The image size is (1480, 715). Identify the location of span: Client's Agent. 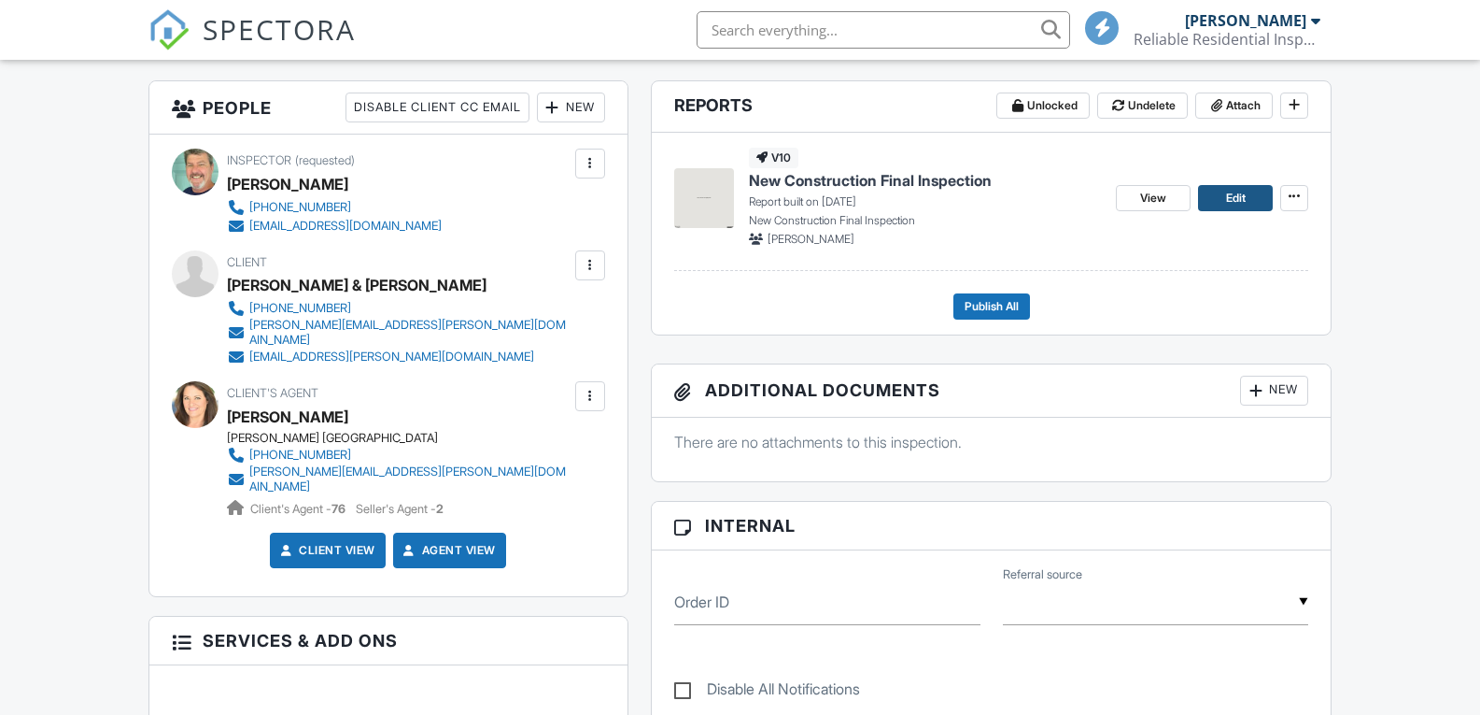
(273, 392).